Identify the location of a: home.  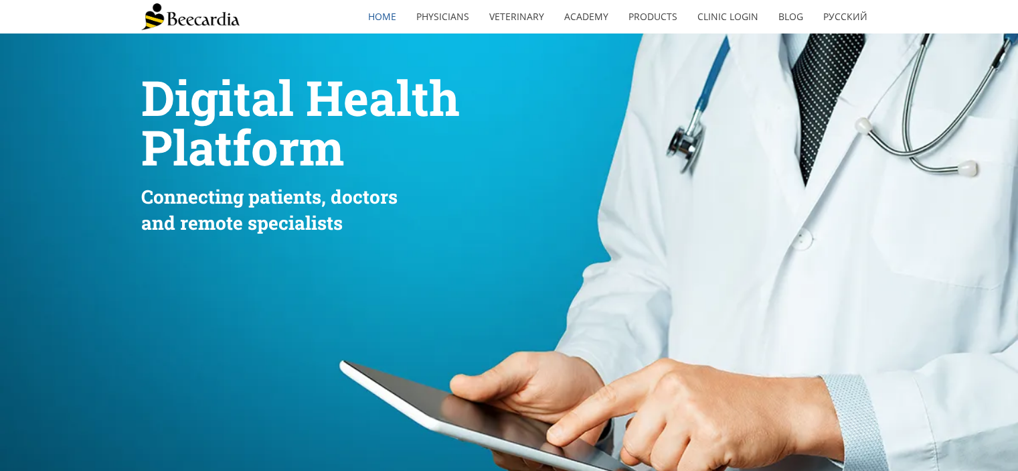
(382, 17).